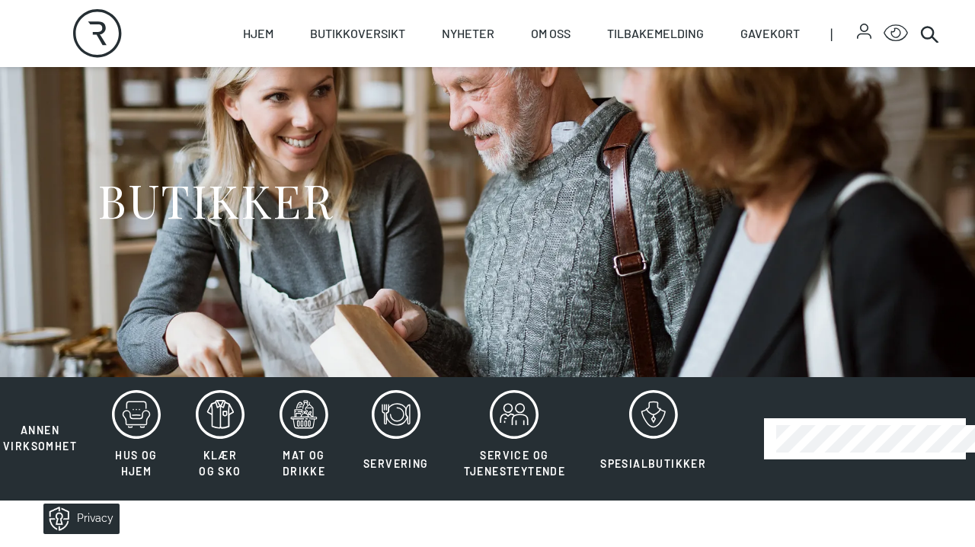 This screenshot has height=547, width=975. Describe the element at coordinates (896, 34) in the screenshot. I see `button: Open Accessibility Menu` at that location.